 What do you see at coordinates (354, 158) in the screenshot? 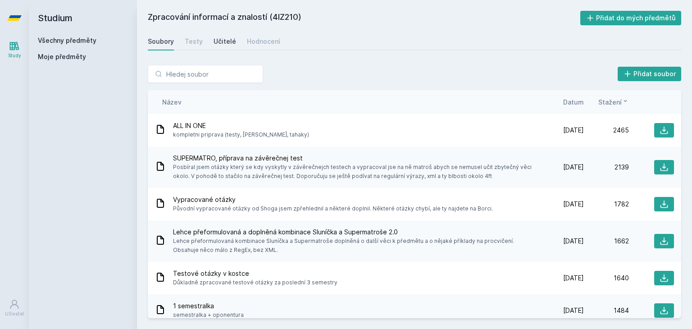
I see `span: SUPERMATRO, příprava na závěrečnej test` at bounding box center [354, 158].